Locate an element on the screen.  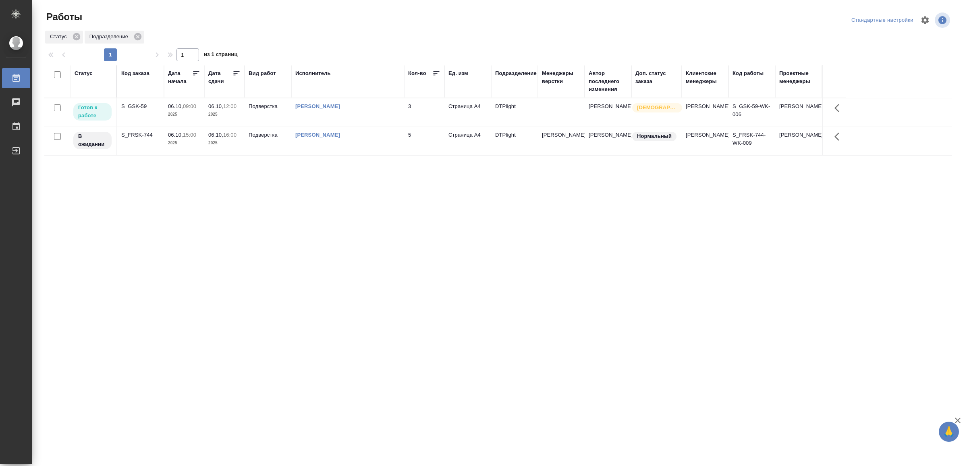
p: 09:00 is located at coordinates (189, 106).